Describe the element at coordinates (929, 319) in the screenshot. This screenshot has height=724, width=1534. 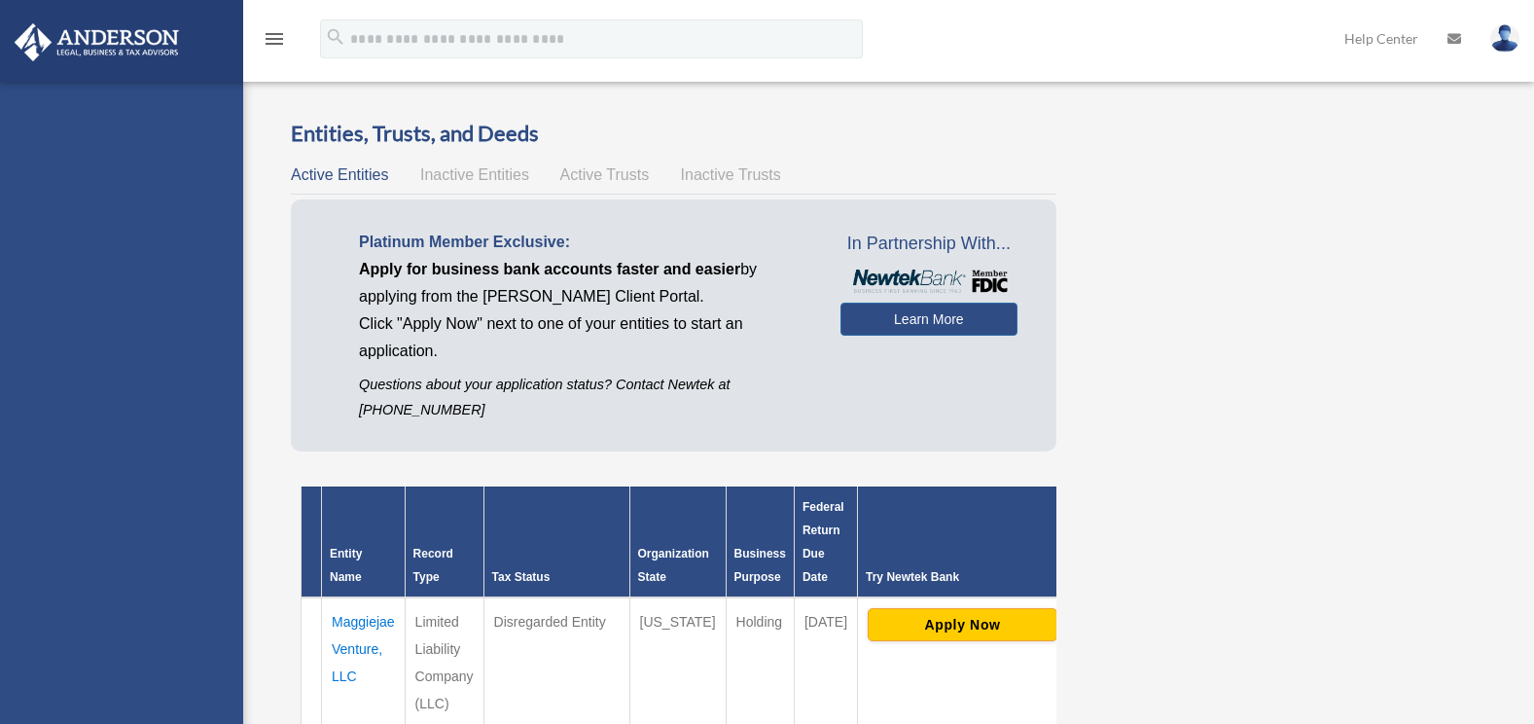
I see `a: Learn More` at that location.